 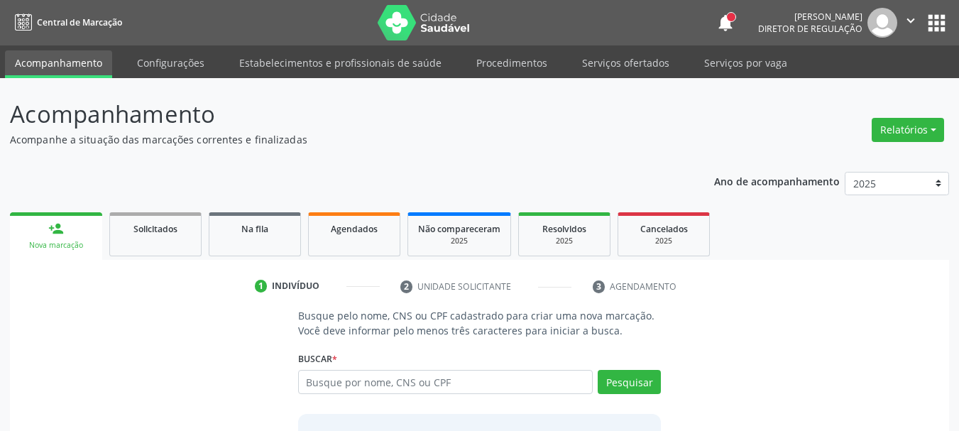 What do you see at coordinates (626, 62) in the screenshot?
I see `a: Serviços ofertados` at bounding box center [626, 62].